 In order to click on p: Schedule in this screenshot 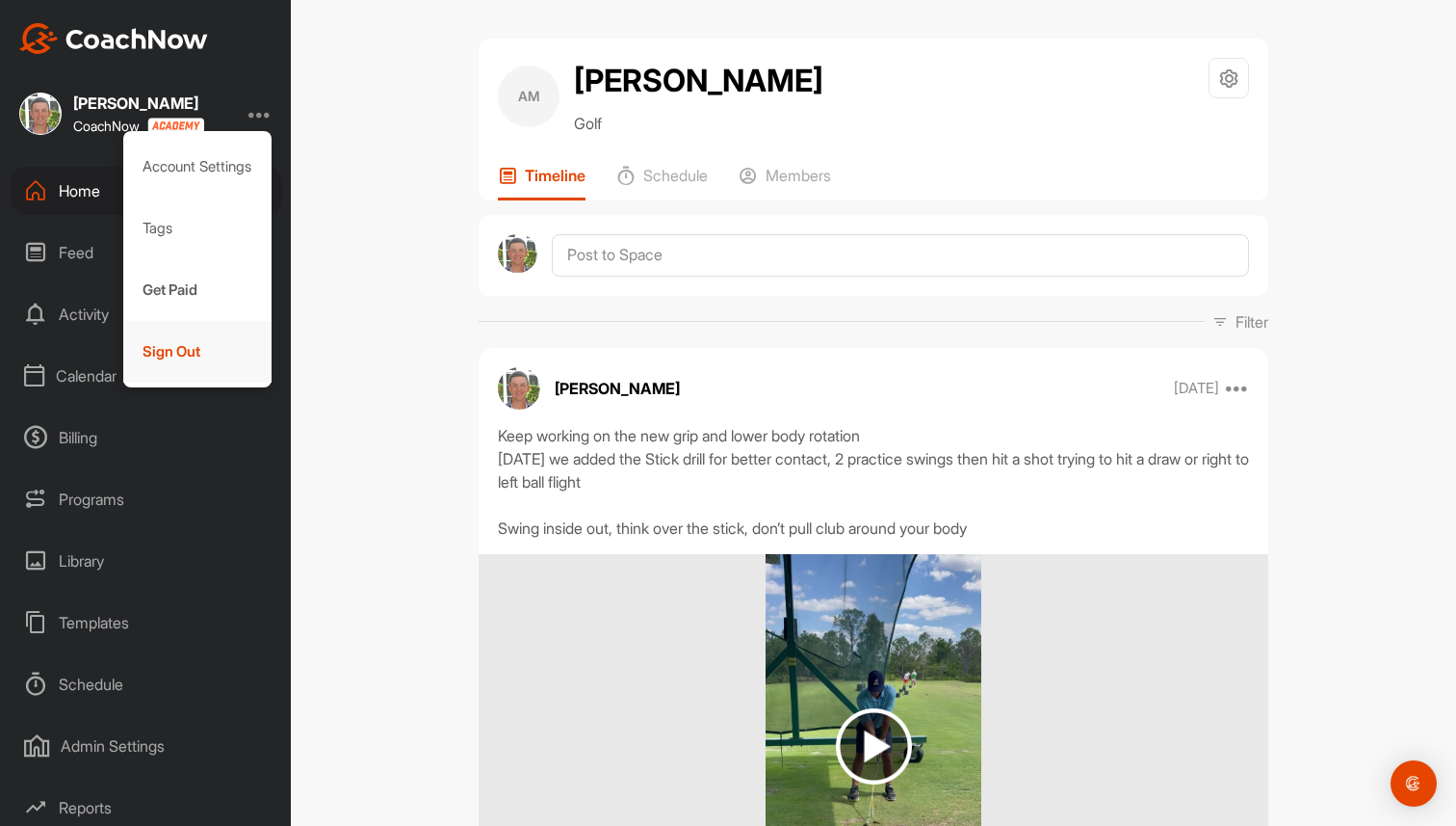, I will do `click(675, 176)`.